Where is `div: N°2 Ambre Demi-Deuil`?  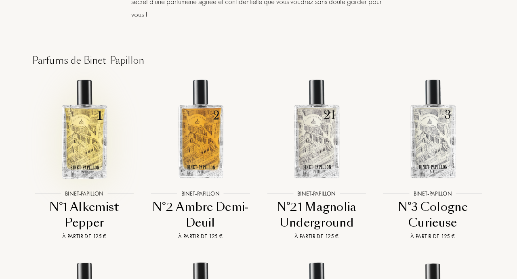
div: N°2 Ambre Demi-Deuil is located at coordinates (201, 215).